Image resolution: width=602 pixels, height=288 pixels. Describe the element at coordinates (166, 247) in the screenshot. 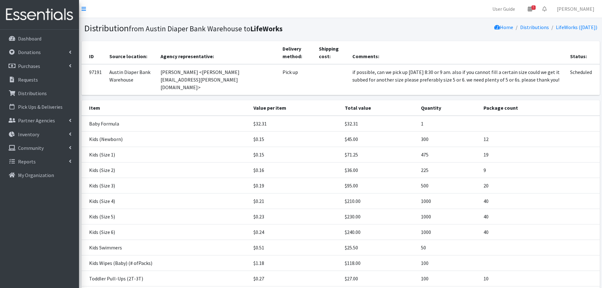

I see `td: Kids Swimmers` at that location.